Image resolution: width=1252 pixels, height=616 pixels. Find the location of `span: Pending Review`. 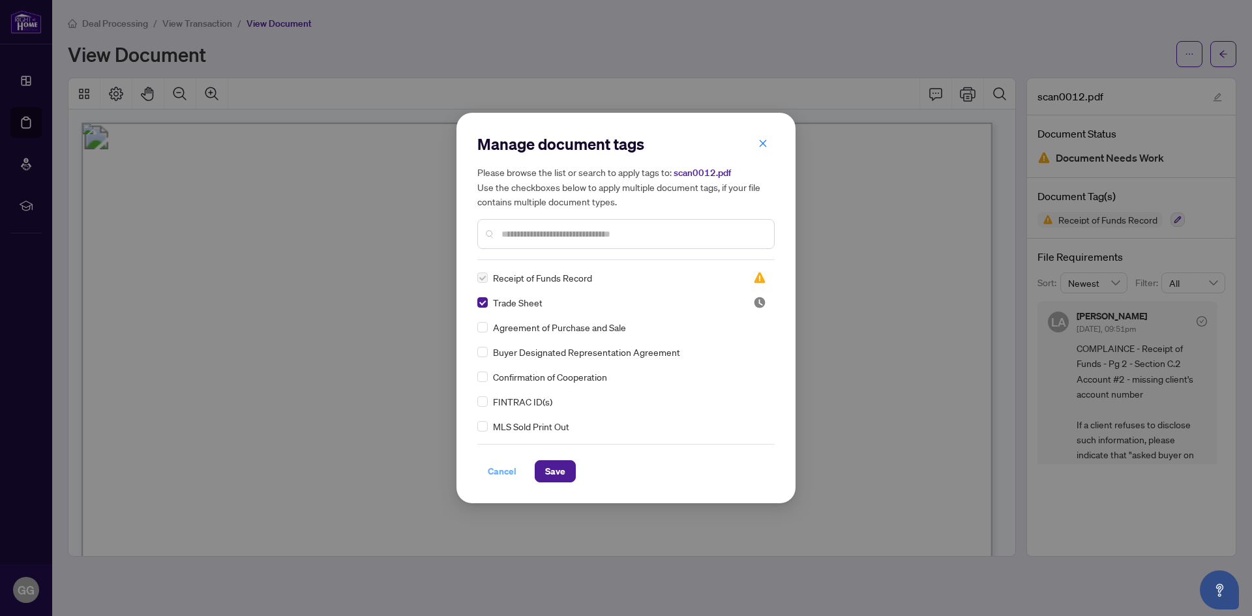

span: Pending Review is located at coordinates (760, 303).